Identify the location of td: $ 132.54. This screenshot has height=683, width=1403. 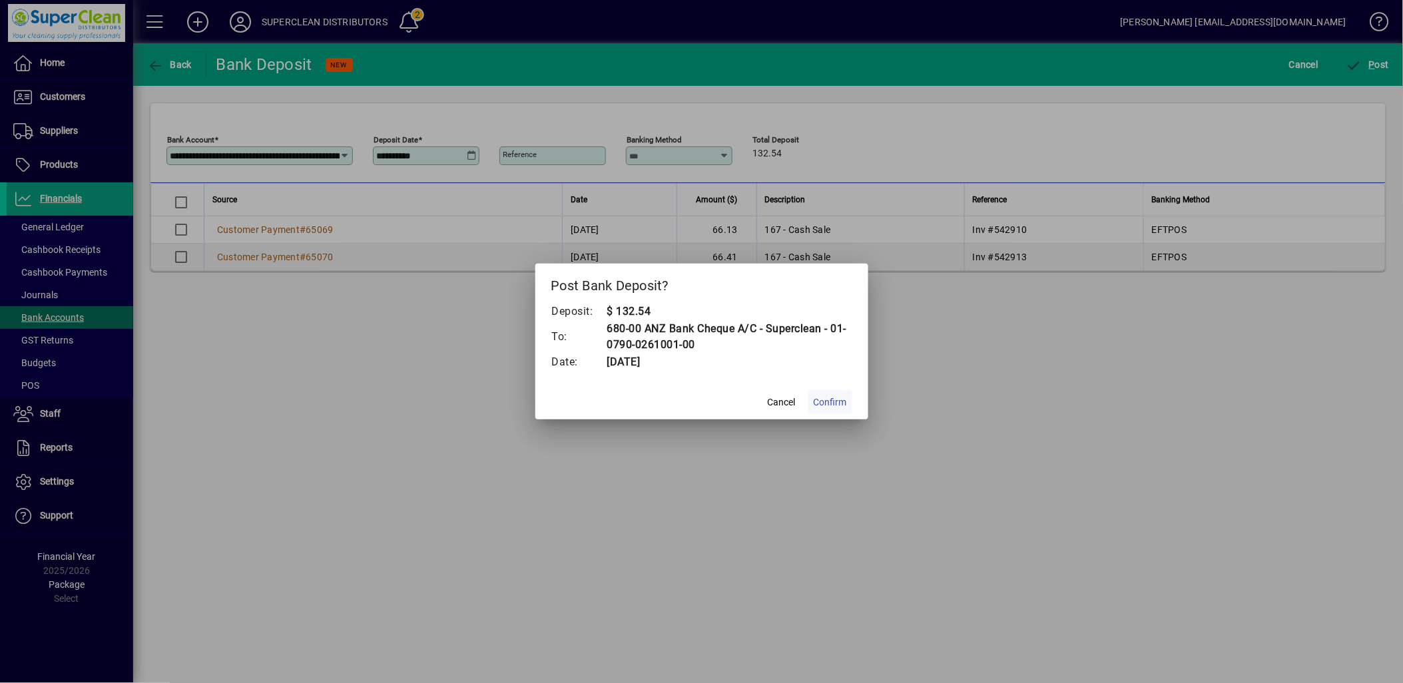
(729, 312).